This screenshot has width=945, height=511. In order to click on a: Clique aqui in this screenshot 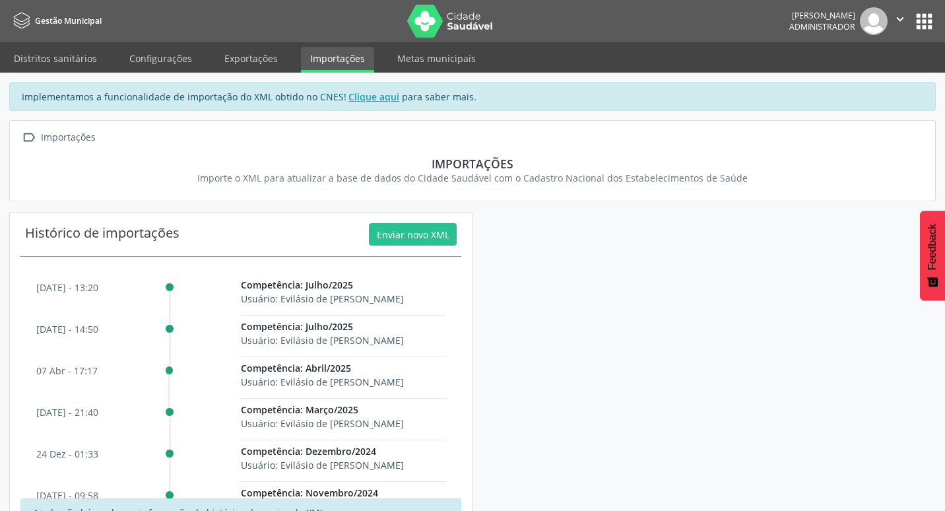, I will do `click(374, 96)`.